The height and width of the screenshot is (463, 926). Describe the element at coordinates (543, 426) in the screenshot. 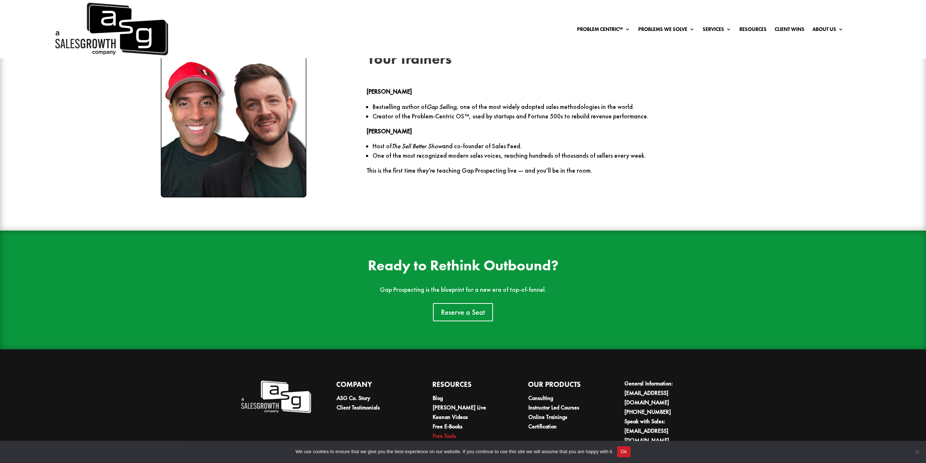

I see `a: Certification` at that location.